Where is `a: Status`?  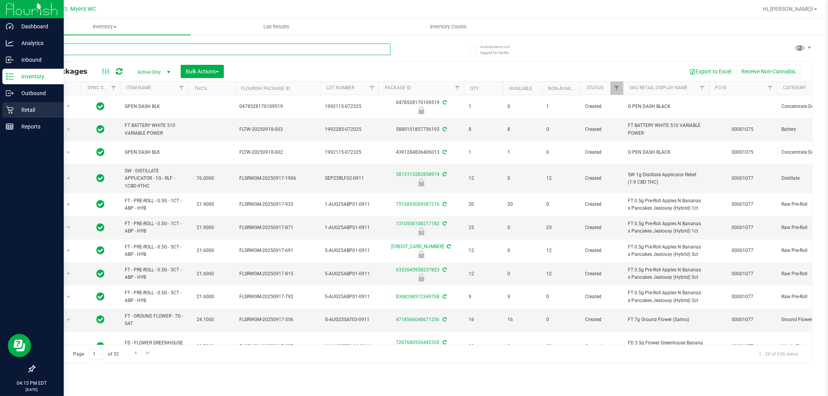 a: Status is located at coordinates (595, 88).